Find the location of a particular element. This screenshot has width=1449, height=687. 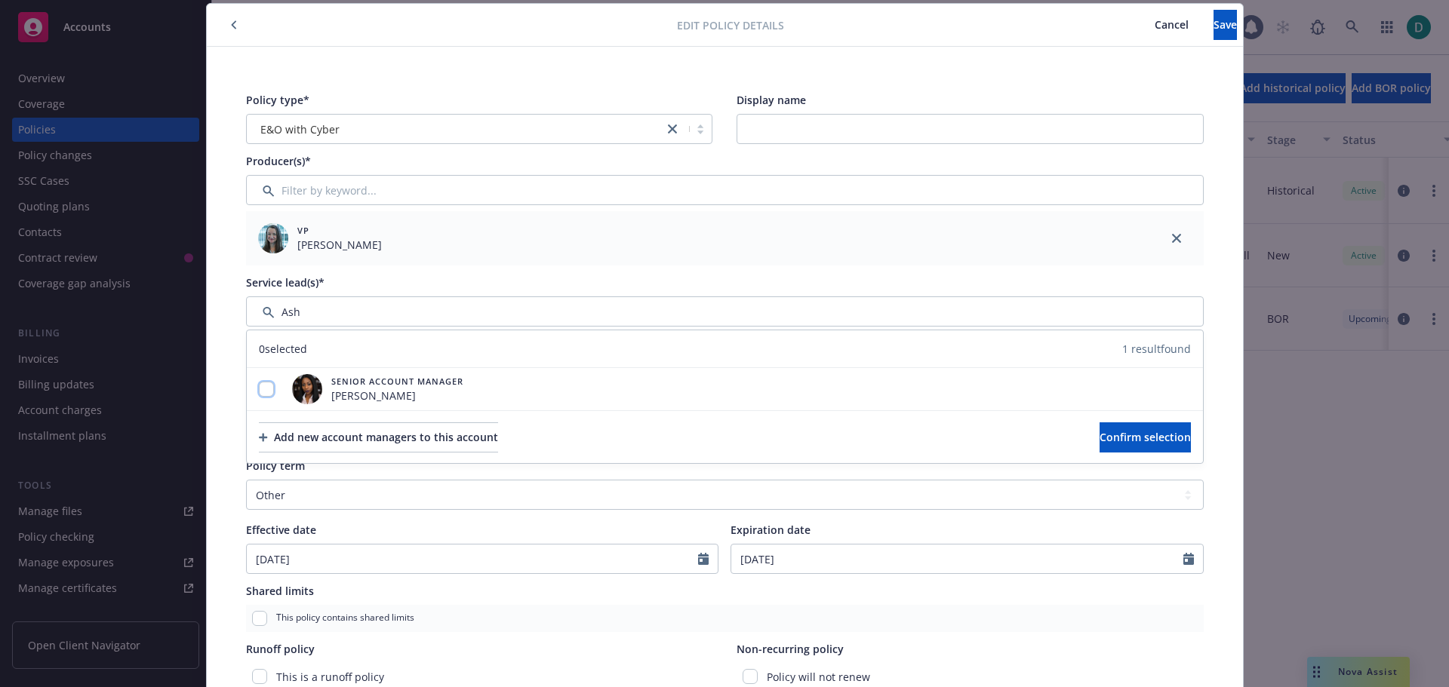

button: Confirm selection is located at coordinates (1145, 438).